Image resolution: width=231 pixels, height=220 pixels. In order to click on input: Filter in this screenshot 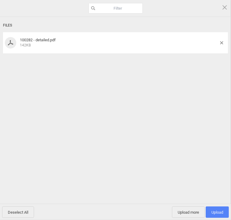, I will do `click(116, 8)`.